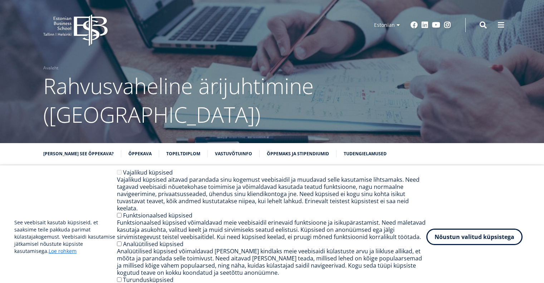 Image resolution: width=544 pixels, height=283 pixels. What do you see at coordinates (158, 215) in the screenshot?
I see `label: Funktsionaalsed küpsised` at bounding box center [158, 215].